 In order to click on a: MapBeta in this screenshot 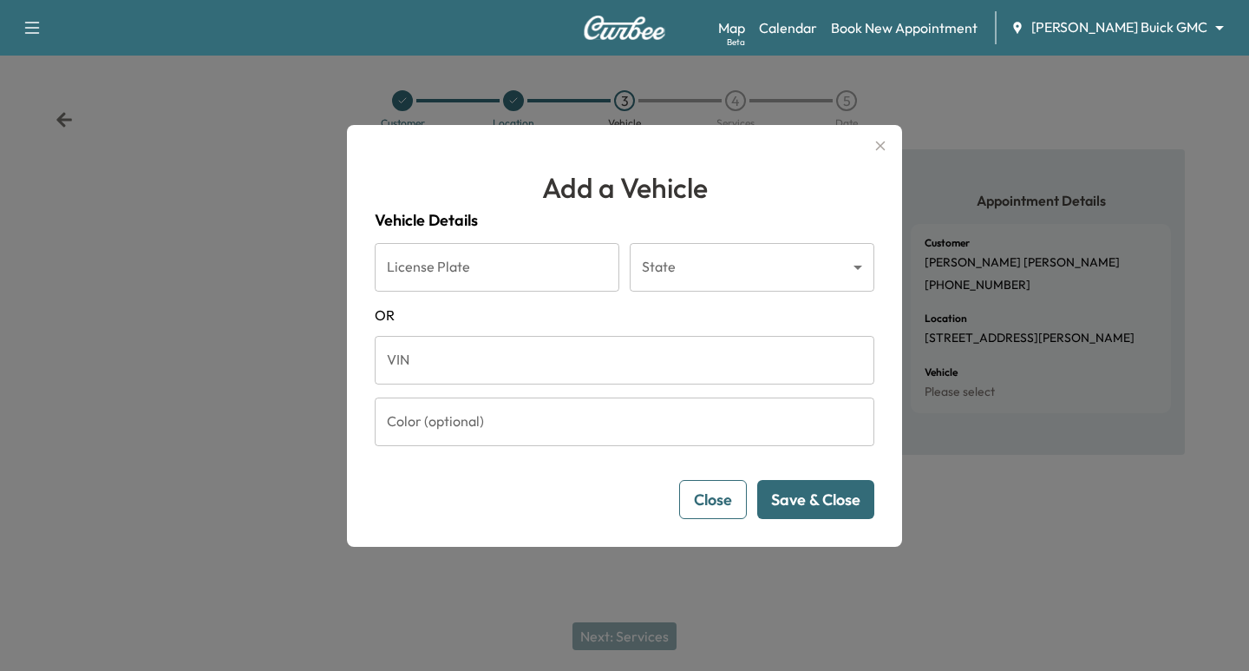, I will do `click(731, 28)`.